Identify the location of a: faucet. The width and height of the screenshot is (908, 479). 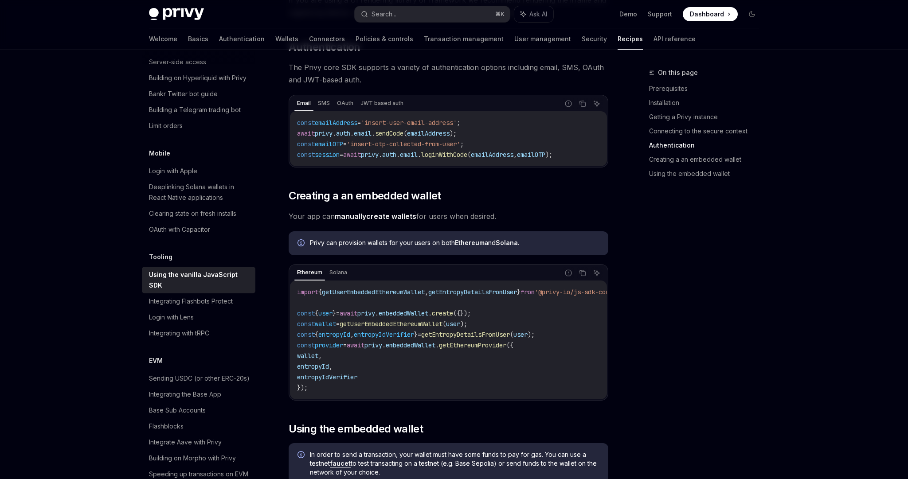
(340, 464).